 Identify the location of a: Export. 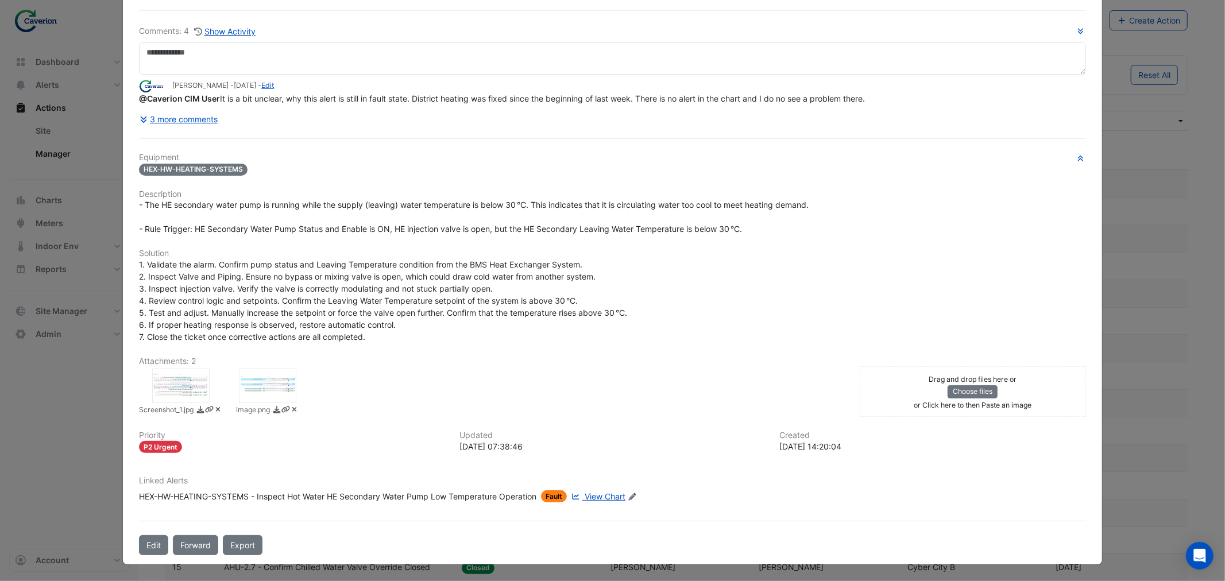
(242, 545).